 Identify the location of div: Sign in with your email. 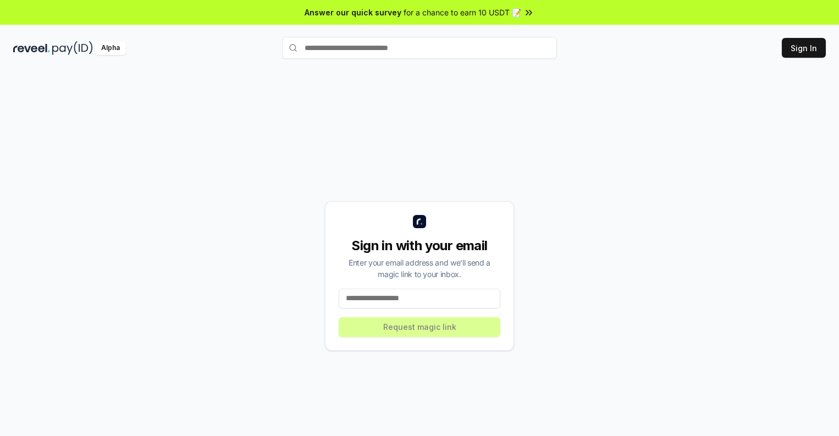
(420, 246).